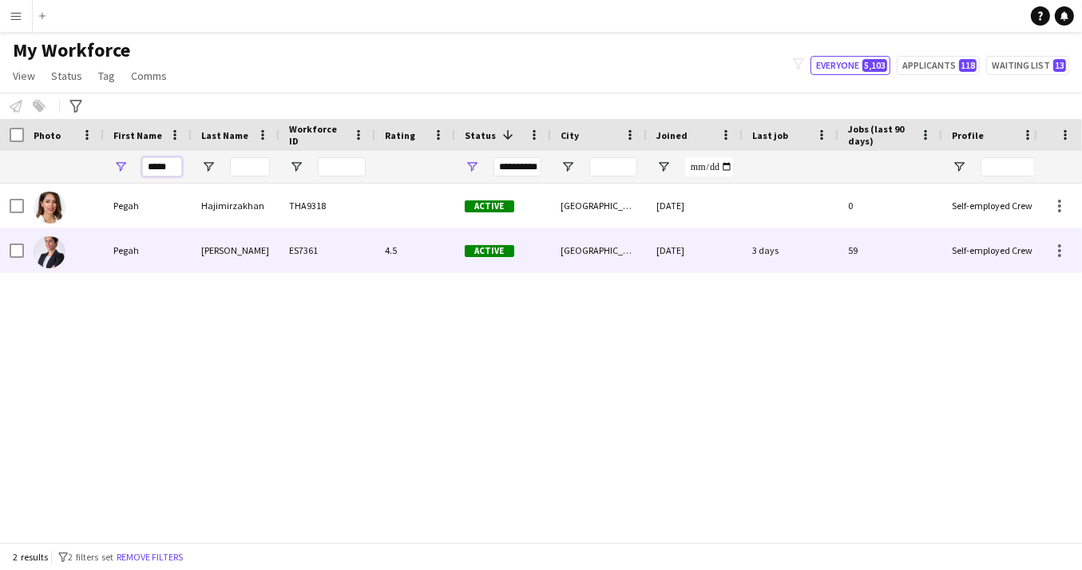  I want to click on span: Profile, so click(968, 135).